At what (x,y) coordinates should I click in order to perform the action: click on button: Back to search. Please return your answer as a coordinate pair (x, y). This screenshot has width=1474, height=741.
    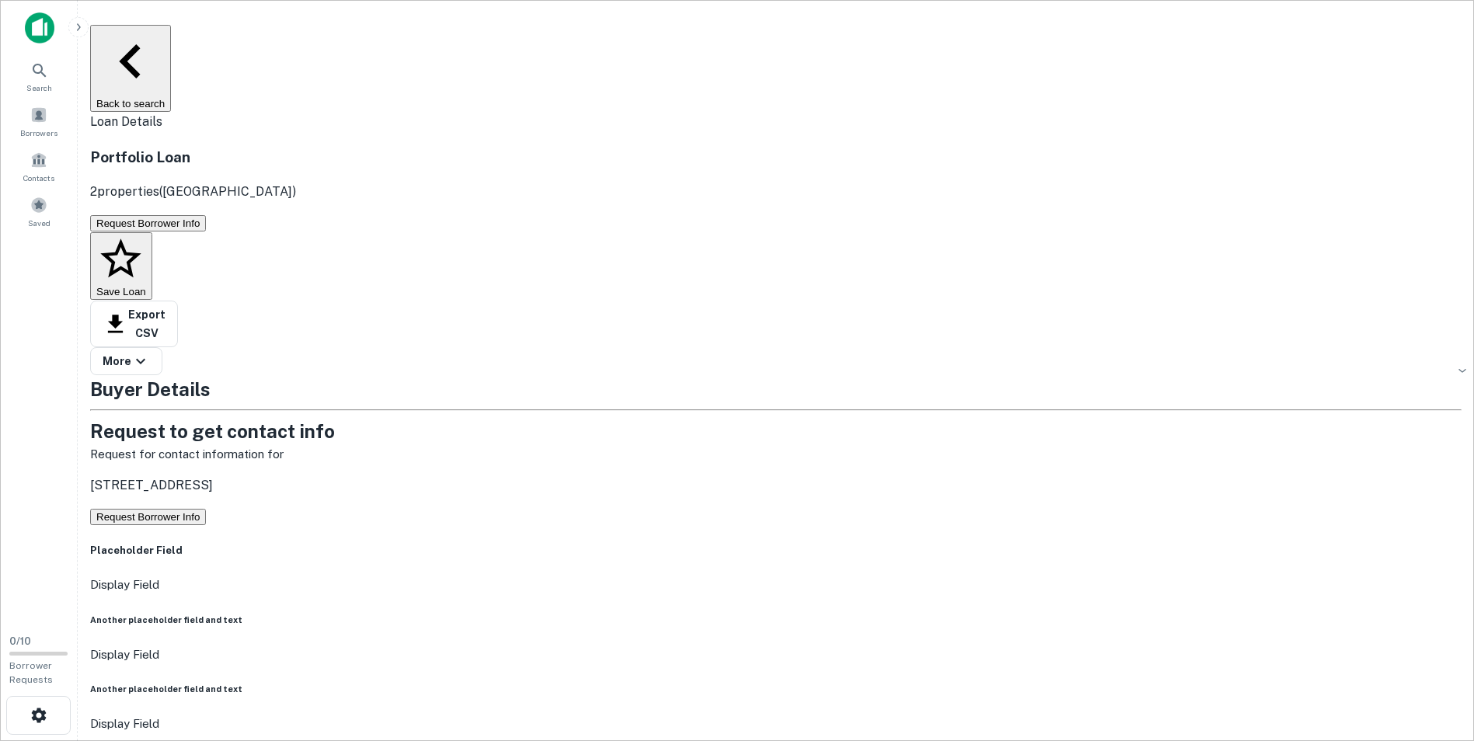
    Looking at the image, I should click on (131, 68).